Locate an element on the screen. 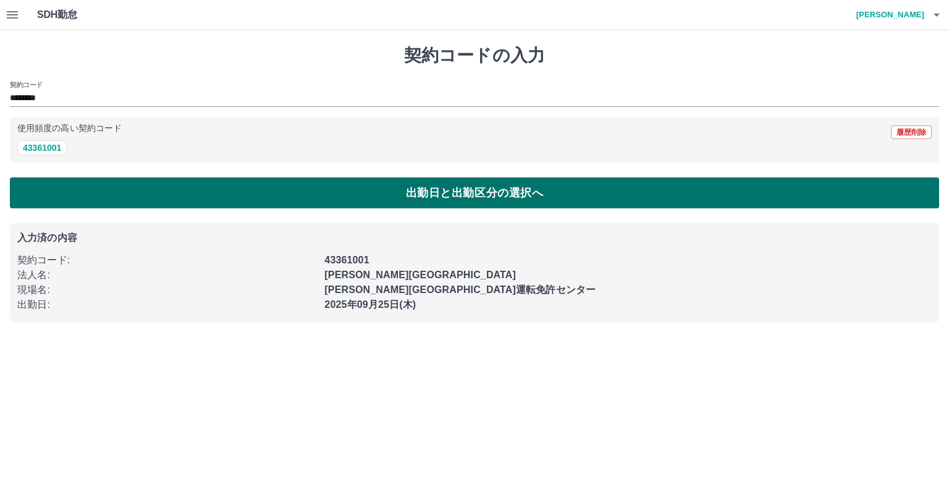 The height and width of the screenshot is (489, 949). h1: 契約コードの入力 is located at coordinates (475, 56).